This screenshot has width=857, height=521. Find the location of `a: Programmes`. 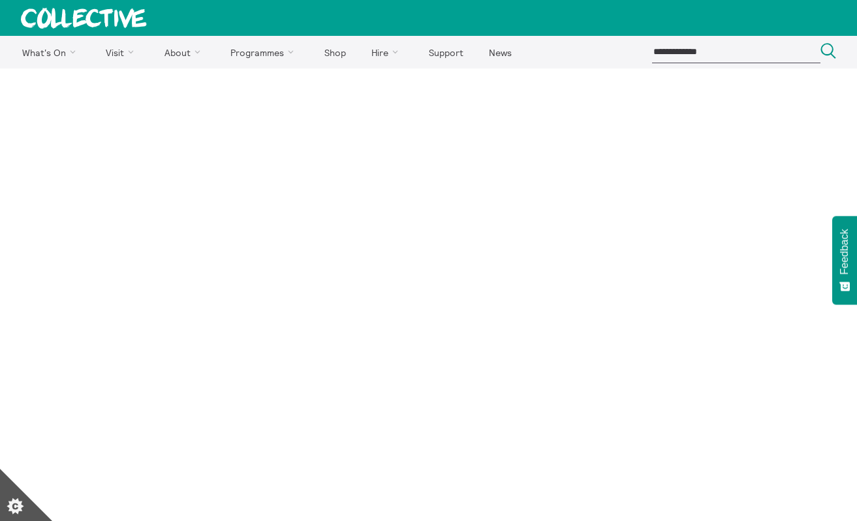

a: Programmes is located at coordinates (265, 52).